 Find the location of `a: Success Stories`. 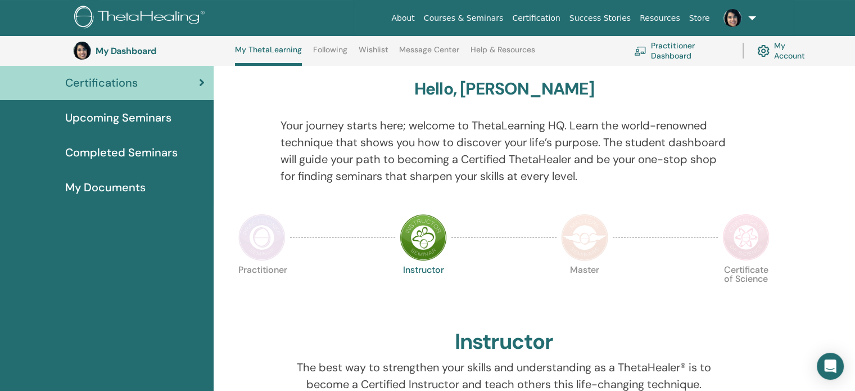

a: Success Stories is located at coordinates (600, 18).